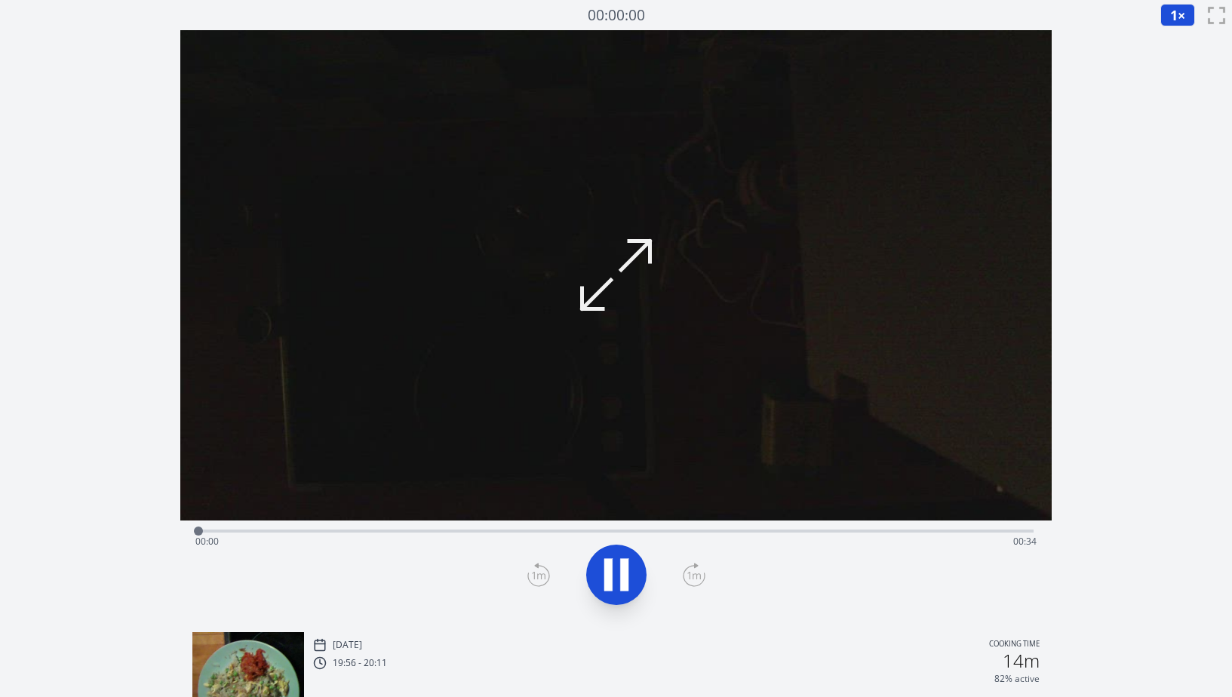 The image size is (1232, 697). I want to click on p: 19:56 - 20:11, so click(360, 663).